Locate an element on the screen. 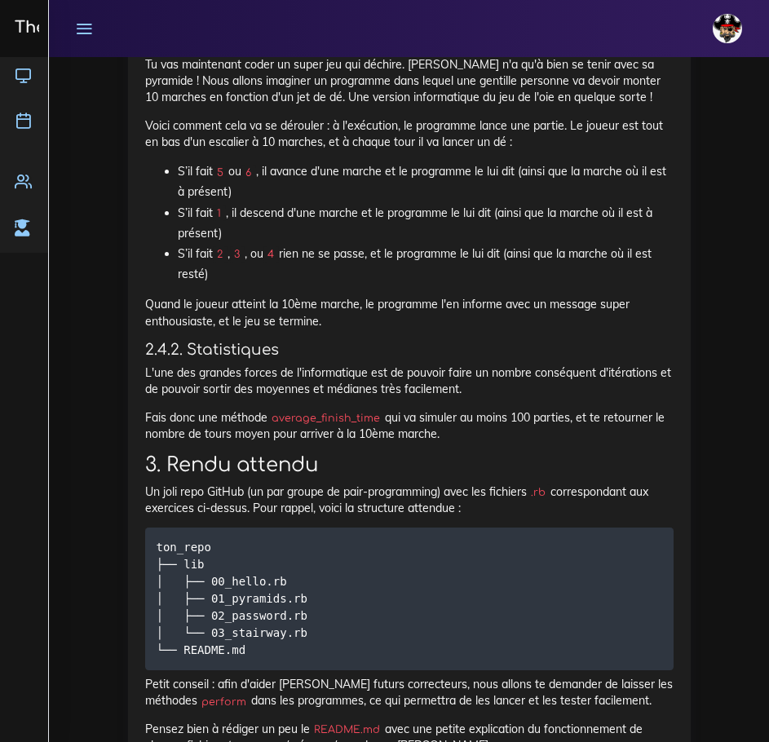  code: perform is located at coordinates (224, 702).